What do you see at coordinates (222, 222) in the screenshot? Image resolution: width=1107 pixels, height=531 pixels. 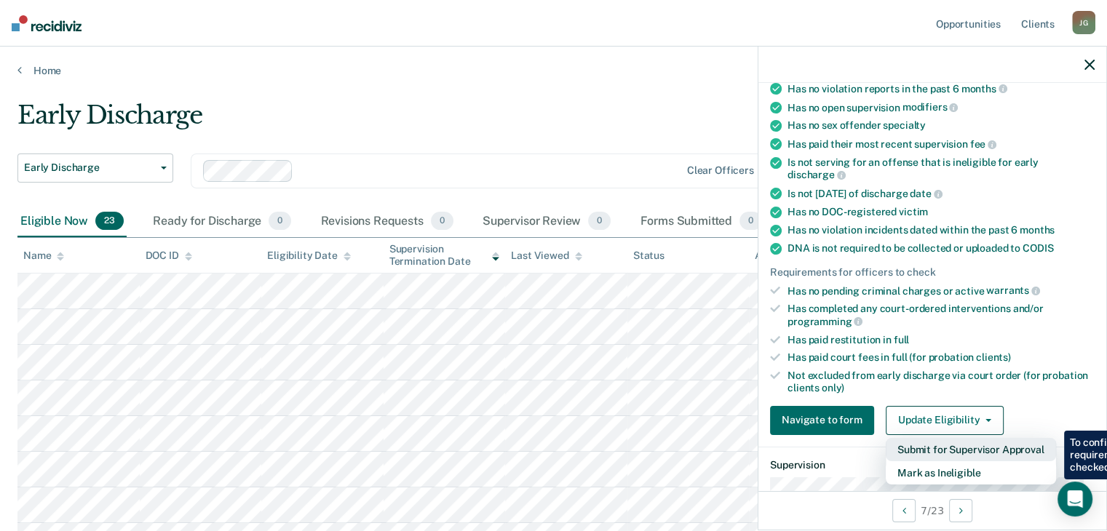 I see `div: Ready for Discharge` at bounding box center [222, 222].